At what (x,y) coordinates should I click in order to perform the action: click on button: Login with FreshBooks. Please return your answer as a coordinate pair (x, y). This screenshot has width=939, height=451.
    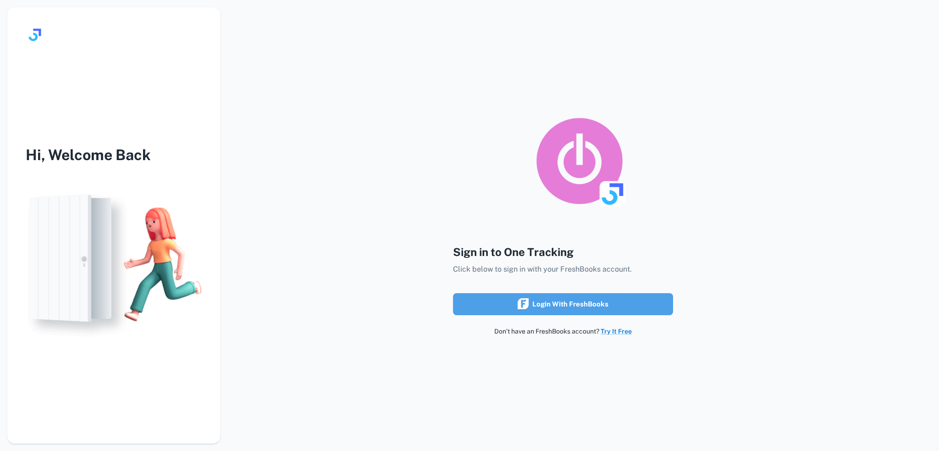
    Looking at the image, I should click on (563, 304).